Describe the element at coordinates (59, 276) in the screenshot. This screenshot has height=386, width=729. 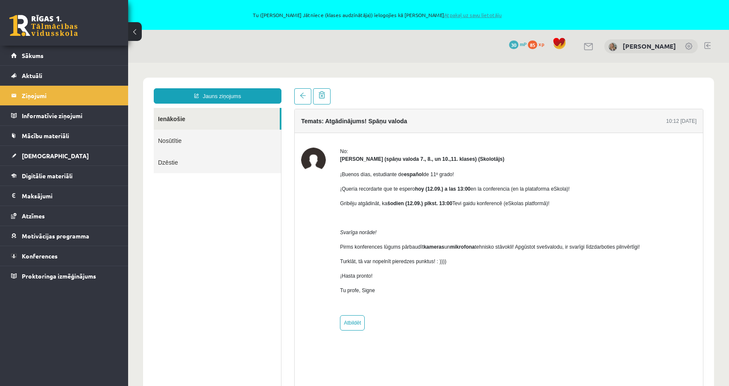
I see `span: Proktoringa izmēģinājums` at that location.